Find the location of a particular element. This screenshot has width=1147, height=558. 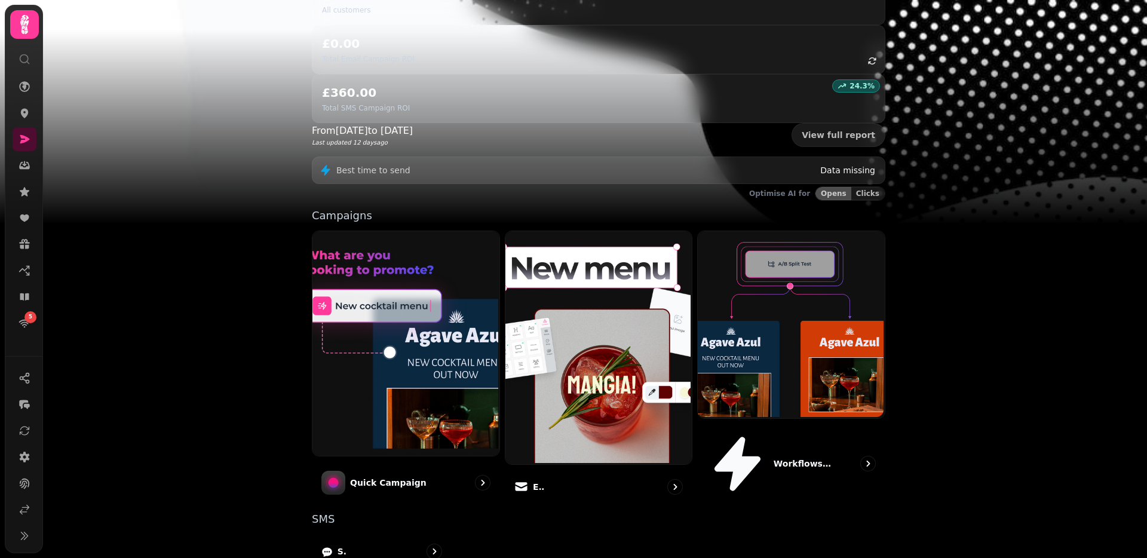

a: 5 is located at coordinates (24, 323).